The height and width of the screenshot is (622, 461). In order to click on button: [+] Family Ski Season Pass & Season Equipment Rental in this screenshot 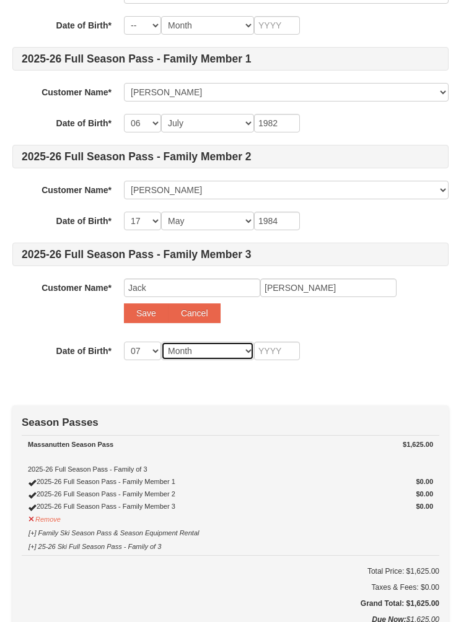, I will do `click(113, 531)`.